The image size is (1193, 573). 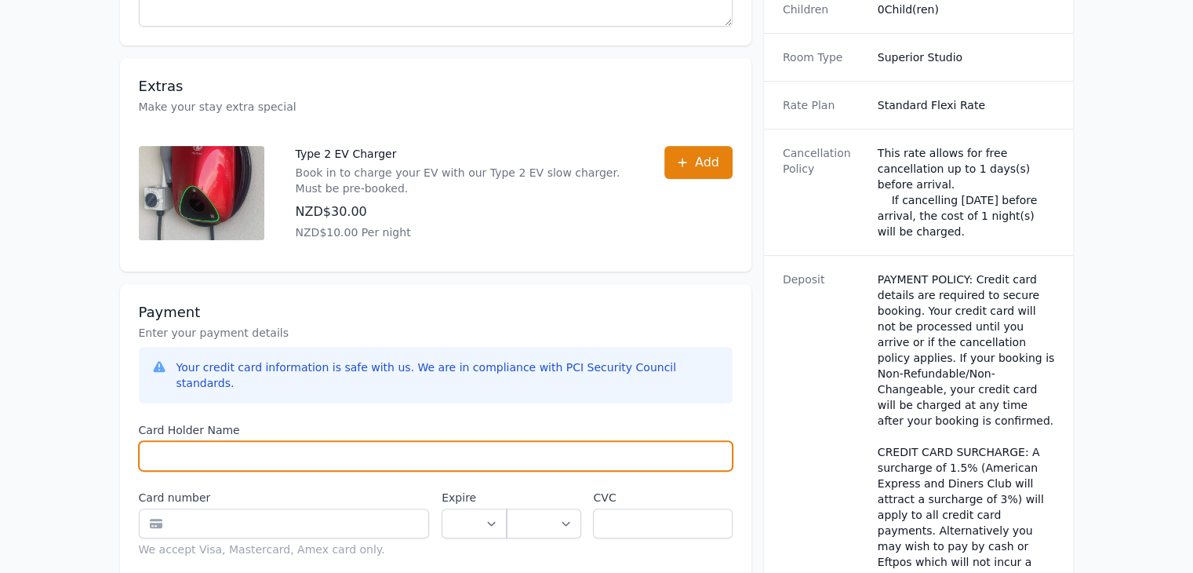 I want to click on label: Expire, so click(x=474, y=497).